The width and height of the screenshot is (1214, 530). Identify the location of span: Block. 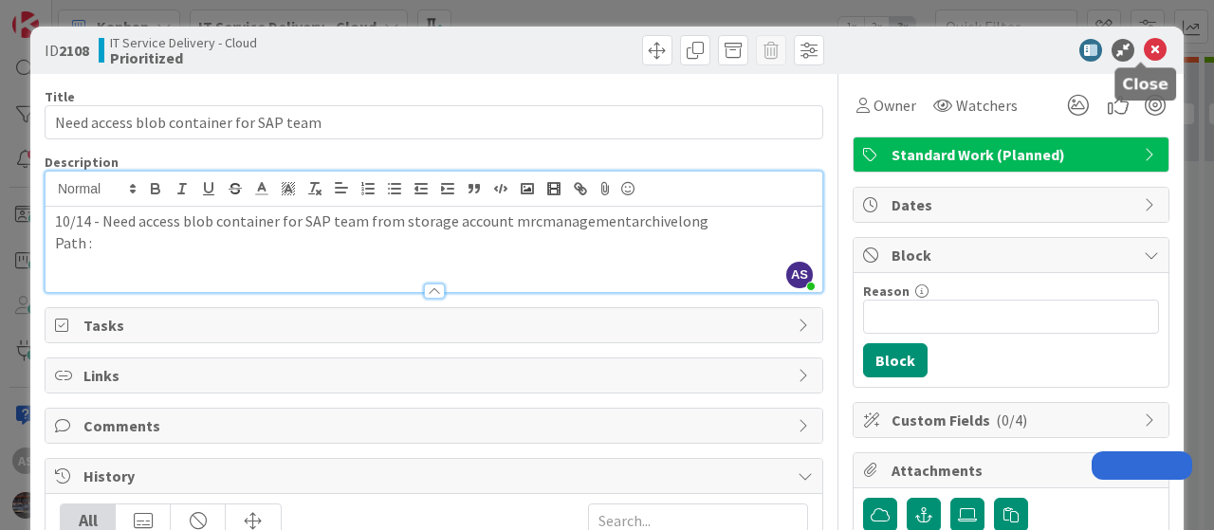
(1013, 255).